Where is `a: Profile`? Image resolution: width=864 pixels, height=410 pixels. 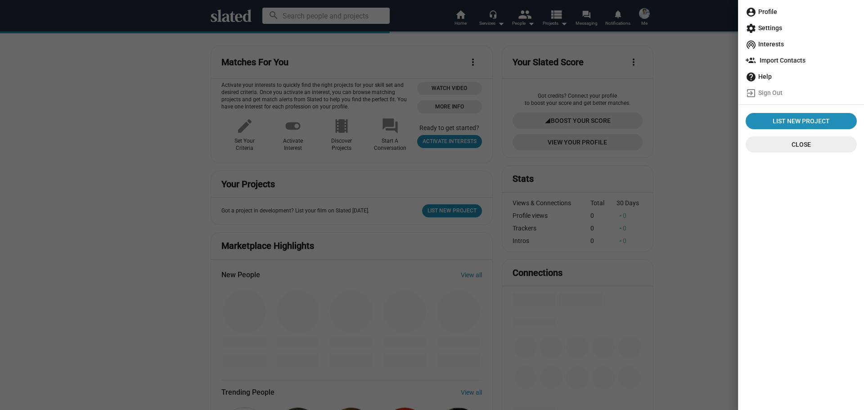 a: Profile is located at coordinates (801, 12).